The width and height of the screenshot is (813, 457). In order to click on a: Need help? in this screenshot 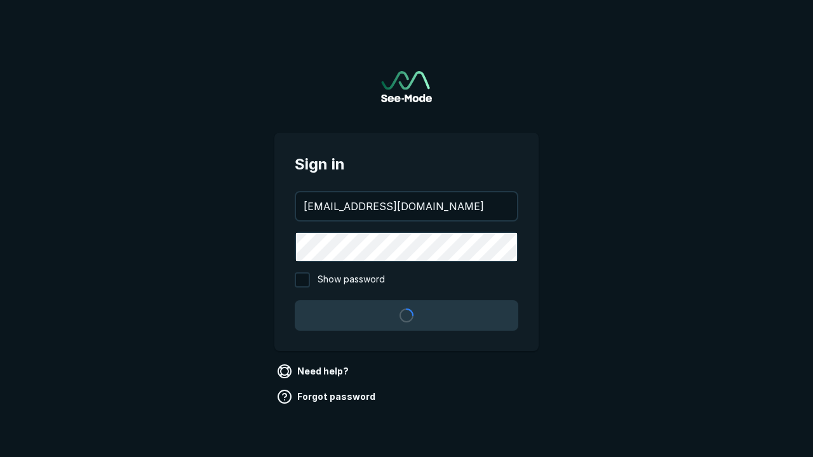, I will do `click(314, 372)`.